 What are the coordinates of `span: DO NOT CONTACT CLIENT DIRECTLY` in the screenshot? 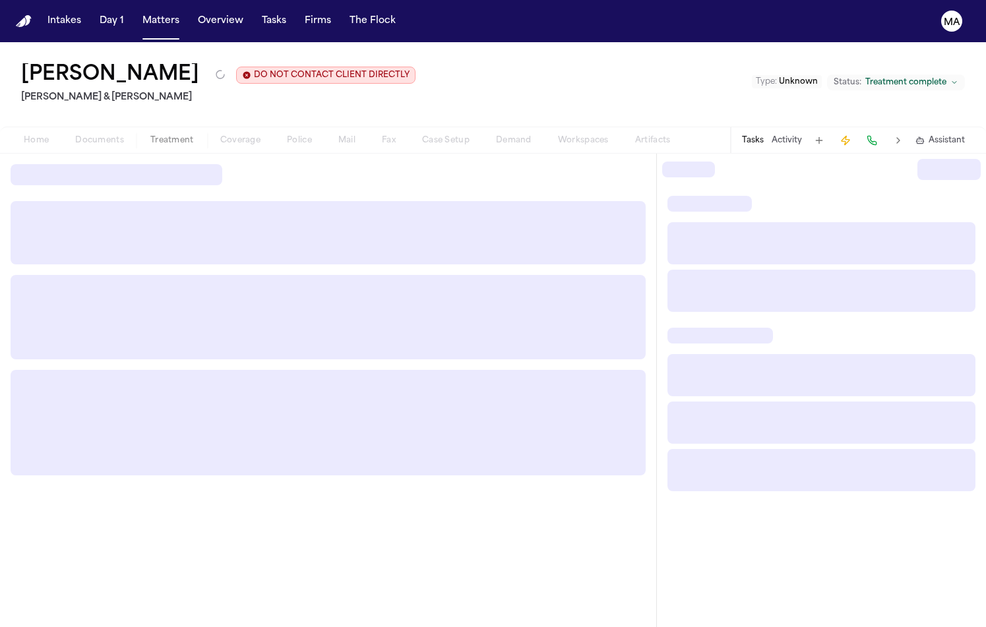 It's located at (332, 75).